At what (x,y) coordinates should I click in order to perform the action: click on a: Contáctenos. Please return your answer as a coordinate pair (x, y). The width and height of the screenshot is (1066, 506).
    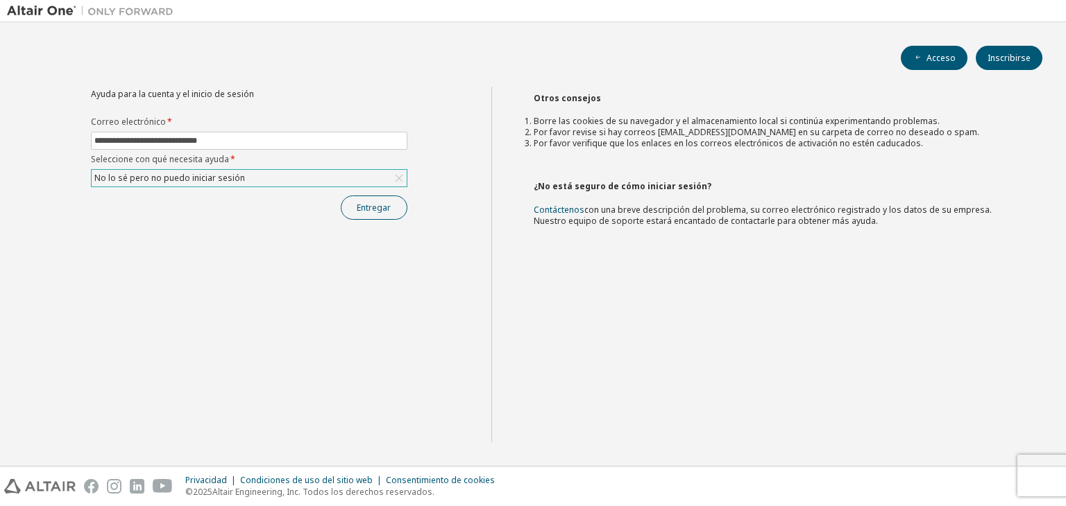
    Looking at the image, I should click on (559, 210).